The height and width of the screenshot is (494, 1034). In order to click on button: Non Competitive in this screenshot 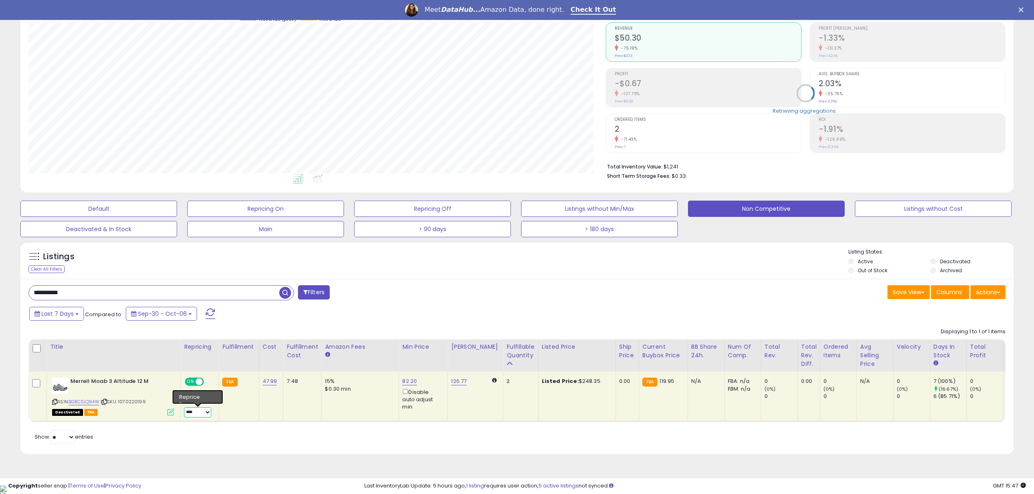, I will do `click(766, 209)`.